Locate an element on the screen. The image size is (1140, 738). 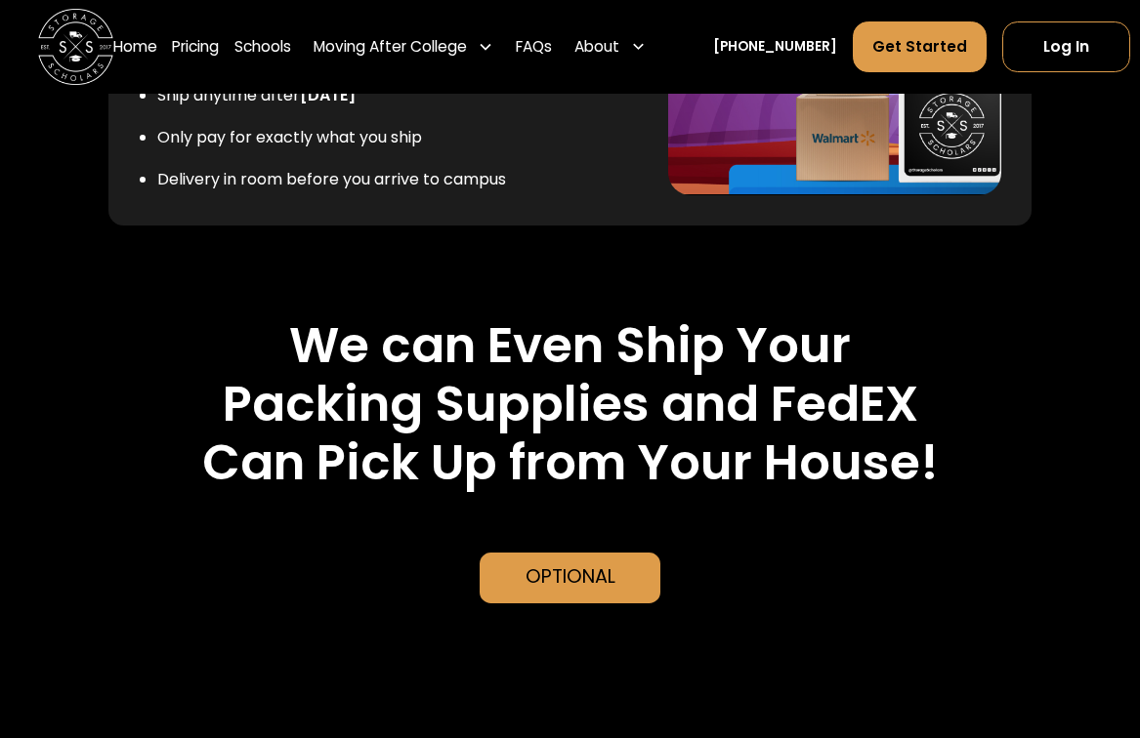
li: Only pay for exactly what you ship is located at coordinates (331, 138).